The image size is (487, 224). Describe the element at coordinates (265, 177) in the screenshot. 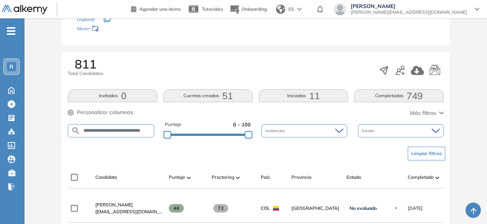

I see `span: País` at that location.